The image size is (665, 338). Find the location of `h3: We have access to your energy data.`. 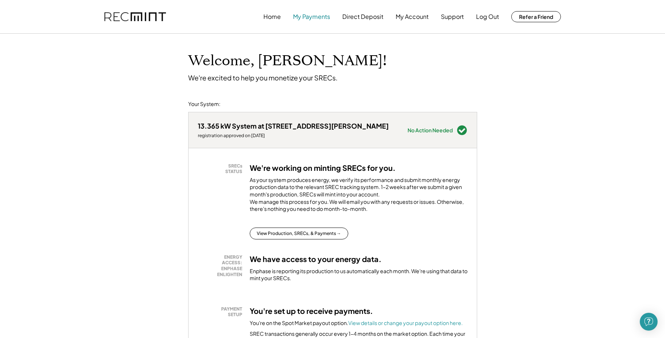

h3: We have access to your energy data. is located at coordinates (316, 259).